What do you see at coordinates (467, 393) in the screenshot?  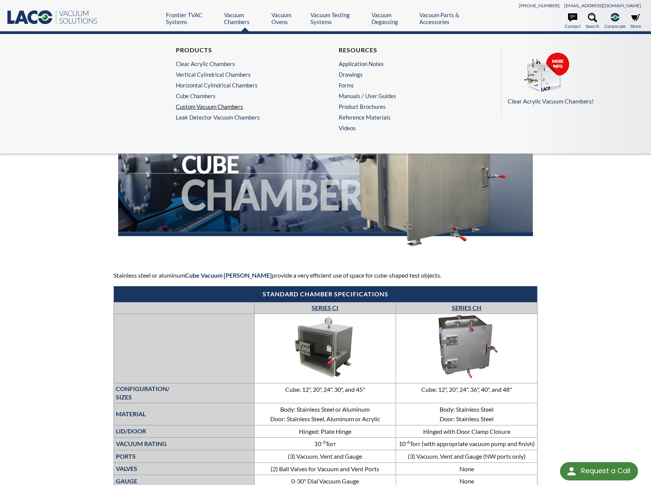 I see `td: Cube: 12", 20", 24", 36", 40", and 48"` at bounding box center [467, 393].